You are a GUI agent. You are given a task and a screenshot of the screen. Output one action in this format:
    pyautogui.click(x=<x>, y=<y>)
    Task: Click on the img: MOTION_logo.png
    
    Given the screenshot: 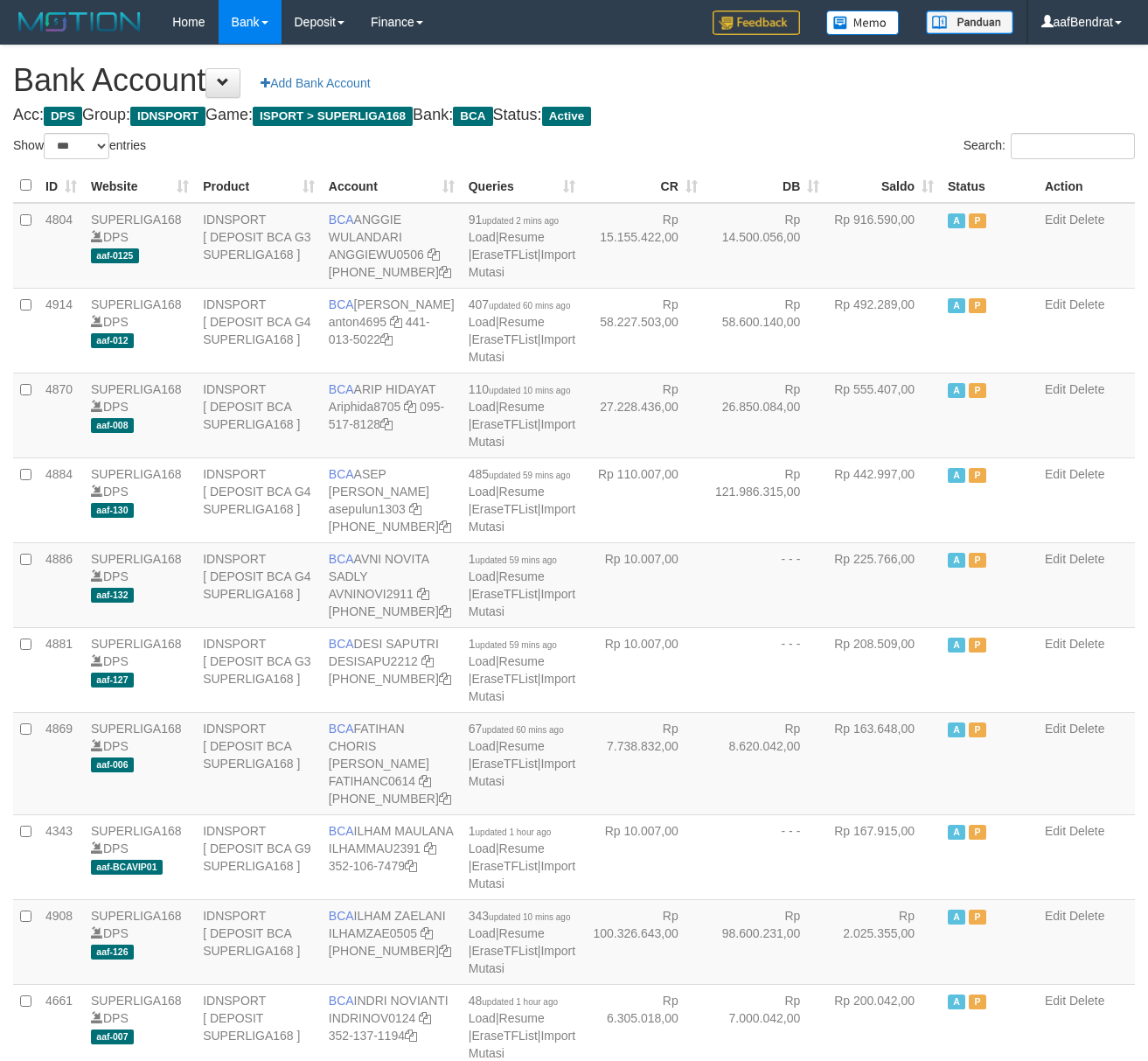 What is the action you would take?
    pyautogui.click(x=80, y=22)
    